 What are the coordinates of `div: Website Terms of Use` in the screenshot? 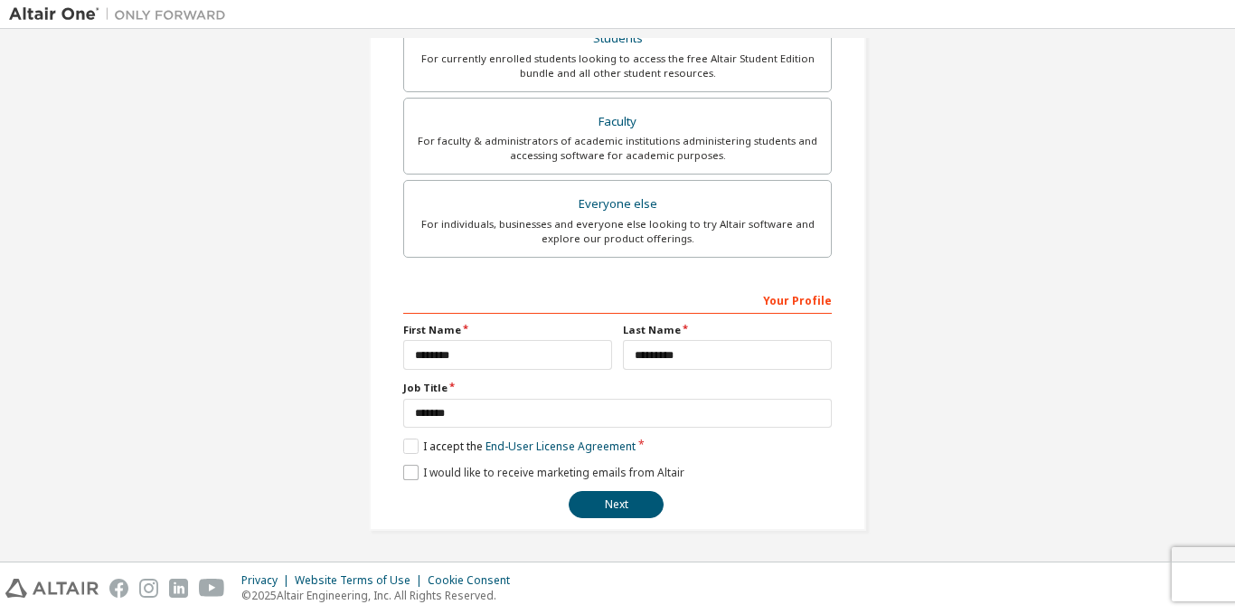 It's located at (361, 580).